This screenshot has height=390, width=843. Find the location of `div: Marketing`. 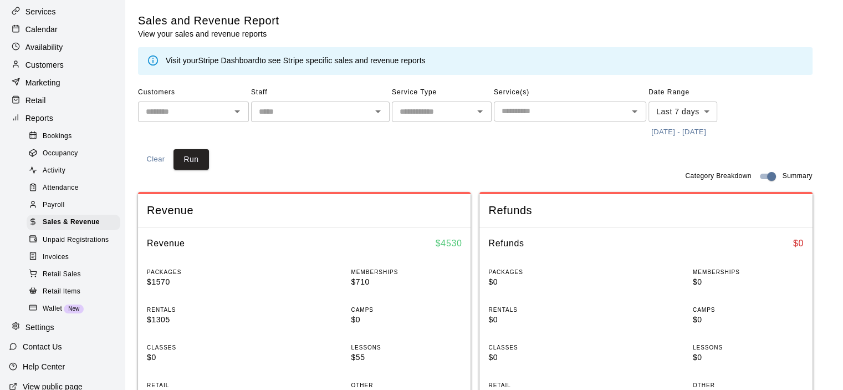

div: Marketing is located at coordinates (62, 83).